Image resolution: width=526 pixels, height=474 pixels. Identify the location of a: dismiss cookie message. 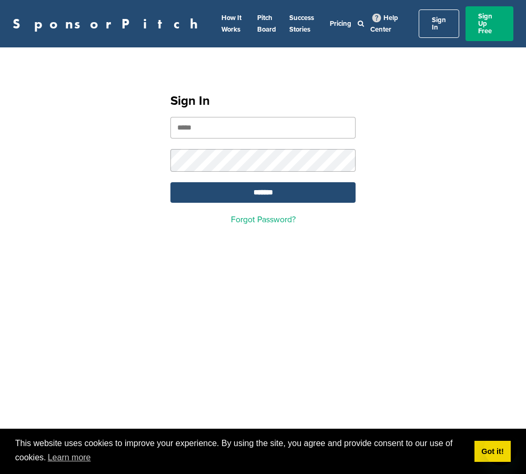
(493, 451).